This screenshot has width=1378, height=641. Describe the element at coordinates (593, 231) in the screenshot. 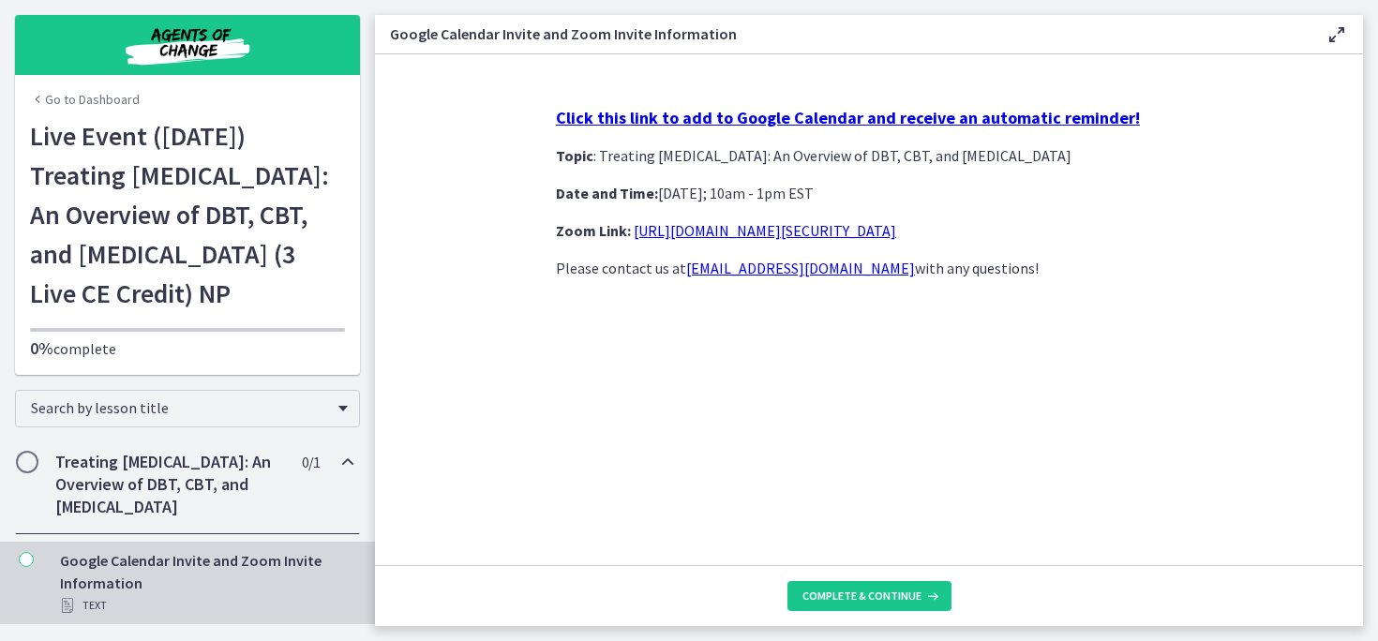

I see `strong: Zoom Link:` at that location.